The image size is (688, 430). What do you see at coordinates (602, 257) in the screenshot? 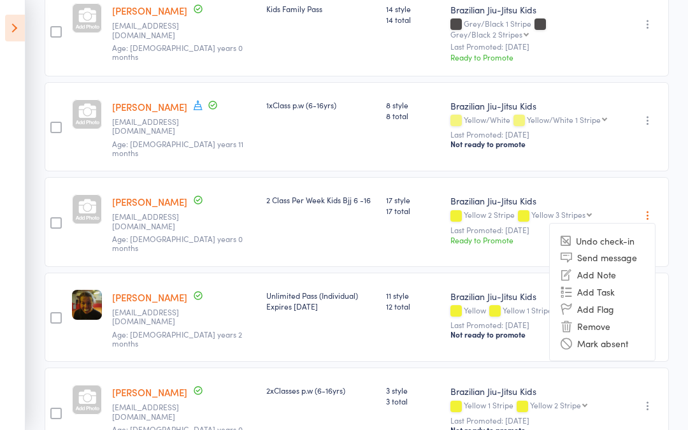
I see `li: Send message` at bounding box center [602, 257].